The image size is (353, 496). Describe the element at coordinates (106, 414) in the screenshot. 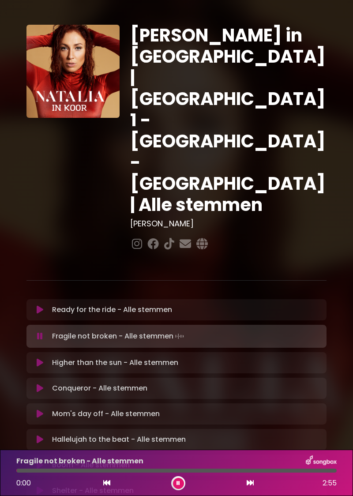

I see `p: Mom's day off - Alle stemmen` at that location.